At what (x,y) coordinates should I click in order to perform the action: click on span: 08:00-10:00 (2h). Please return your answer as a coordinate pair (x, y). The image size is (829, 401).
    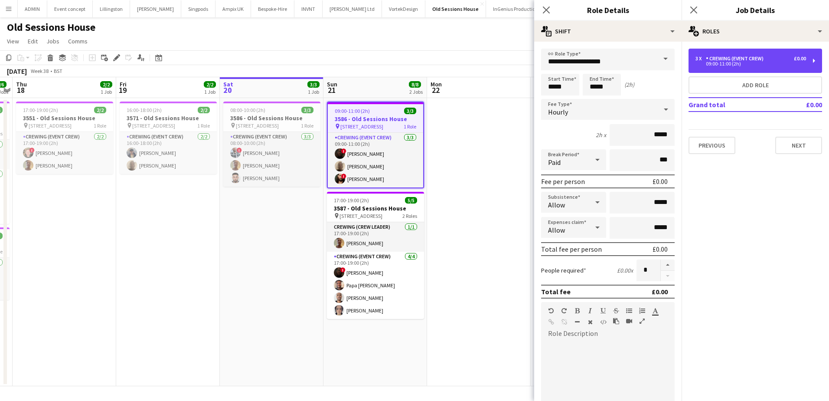
    Looking at the image, I should click on (248, 110).